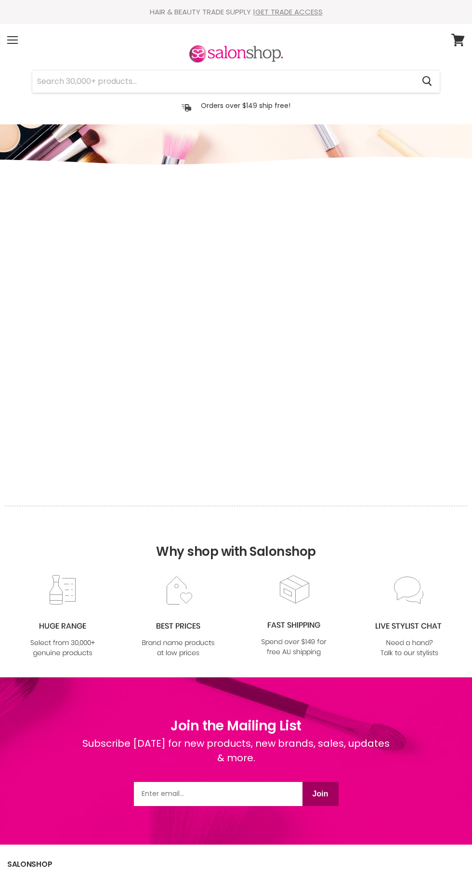 This screenshot has width=472, height=888. Describe the element at coordinates (63, 617) in the screenshot. I see `img: range2_8cf790d4-220e-469f-917d-a18fed3854b6.jpg` at that location.